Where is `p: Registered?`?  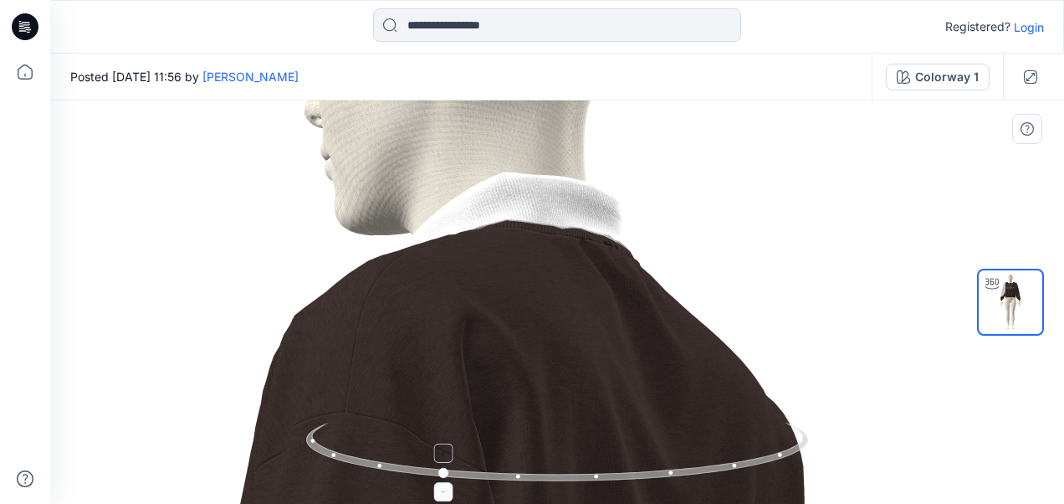 p: Registered? is located at coordinates (978, 27).